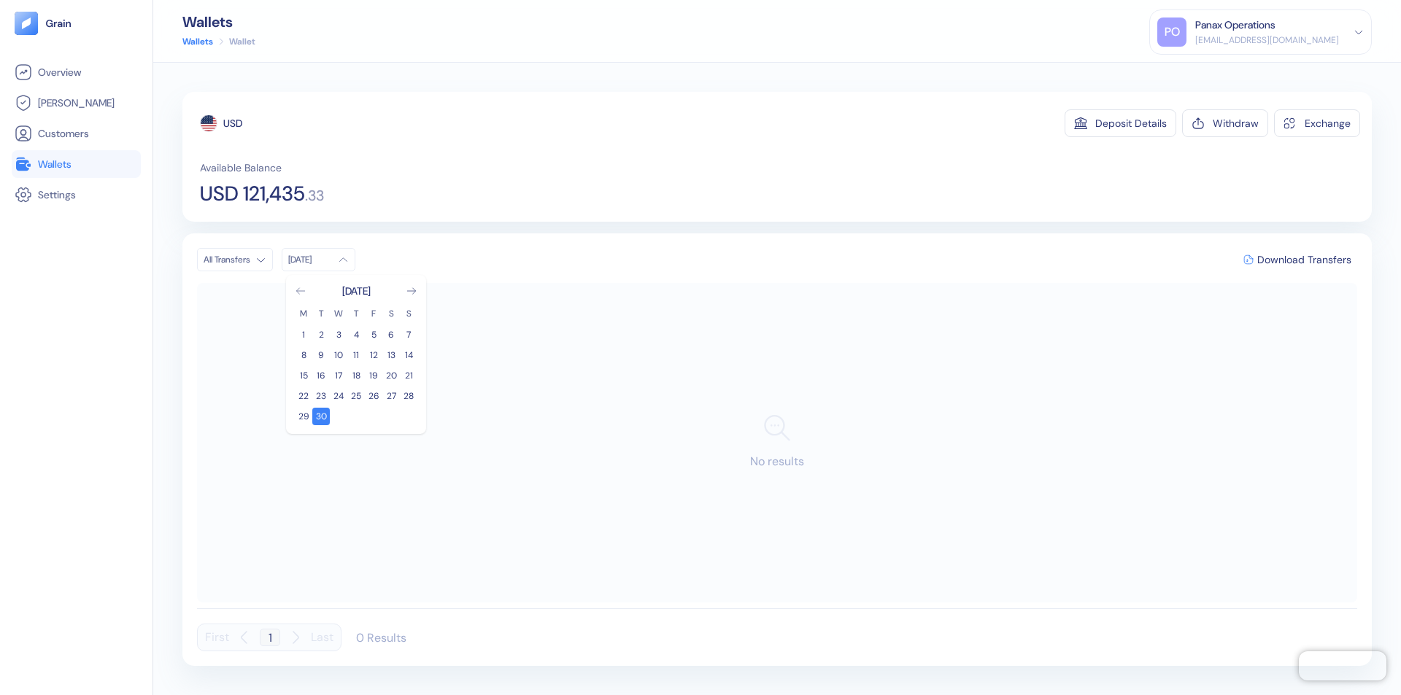  What do you see at coordinates (391, 335) in the screenshot?
I see `button: 6` at bounding box center [391, 335].